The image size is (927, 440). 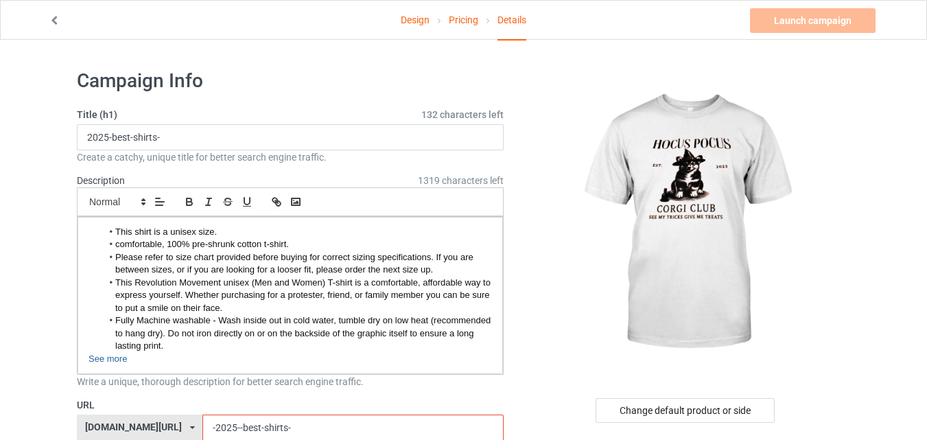 What do you see at coordinates (101, 180) in the screenshot?
I see `label: Description` at bounding box center [101, 180].